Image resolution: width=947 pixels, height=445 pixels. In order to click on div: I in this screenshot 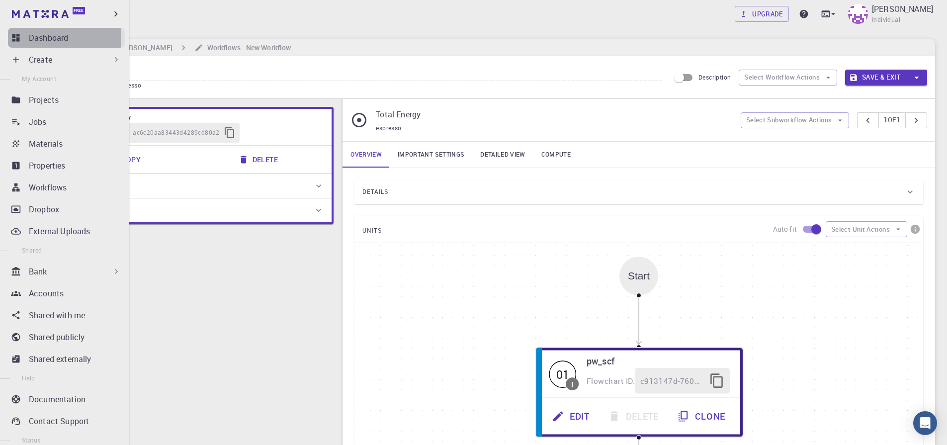, I will do `click(573, 384)`.